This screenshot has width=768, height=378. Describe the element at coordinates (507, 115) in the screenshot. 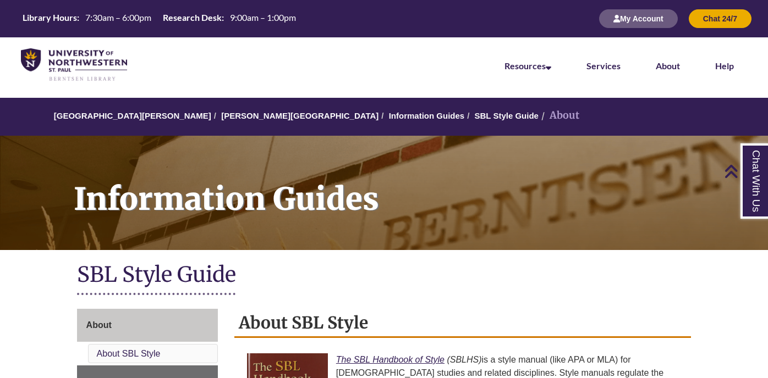

I see `a: SBL Style Guide` at that location.